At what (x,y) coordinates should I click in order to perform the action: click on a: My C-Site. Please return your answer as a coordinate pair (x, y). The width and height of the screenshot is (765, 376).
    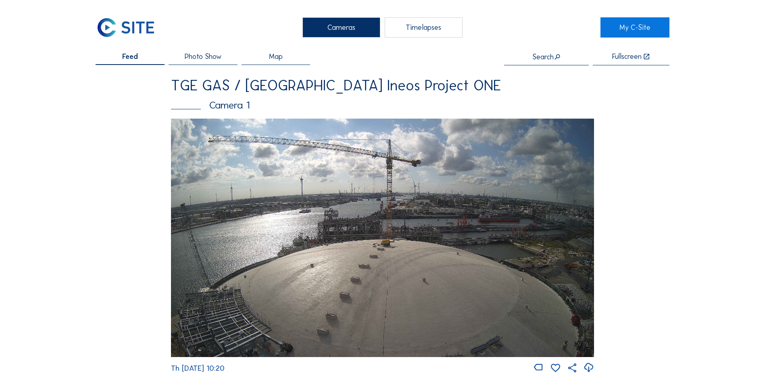
    Looking at the image, I should click on (635, 27).